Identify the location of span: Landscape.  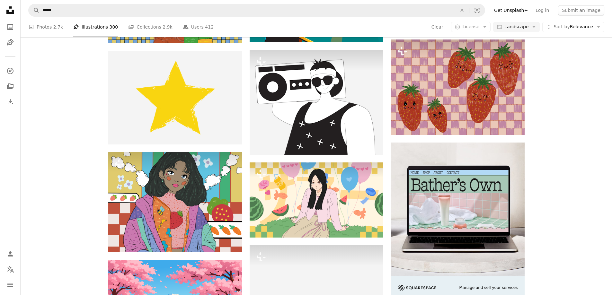
(516, 27).